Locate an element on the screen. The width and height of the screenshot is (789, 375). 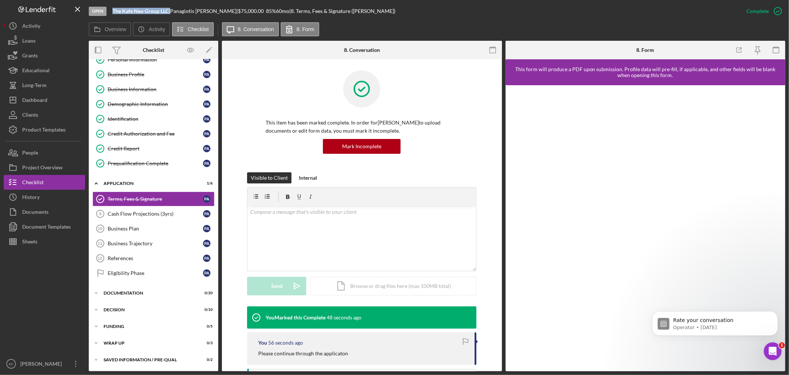
div: Mark Incomplete is located at coordinates (362, 146).